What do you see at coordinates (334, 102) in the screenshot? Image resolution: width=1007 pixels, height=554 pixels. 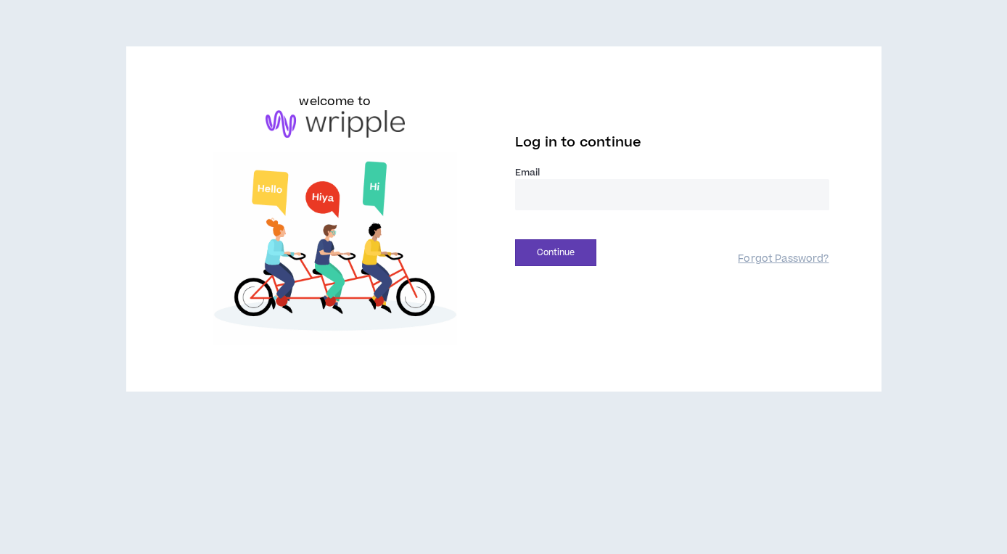 I see `h6: welcome to` at bounding box center [334, 102].